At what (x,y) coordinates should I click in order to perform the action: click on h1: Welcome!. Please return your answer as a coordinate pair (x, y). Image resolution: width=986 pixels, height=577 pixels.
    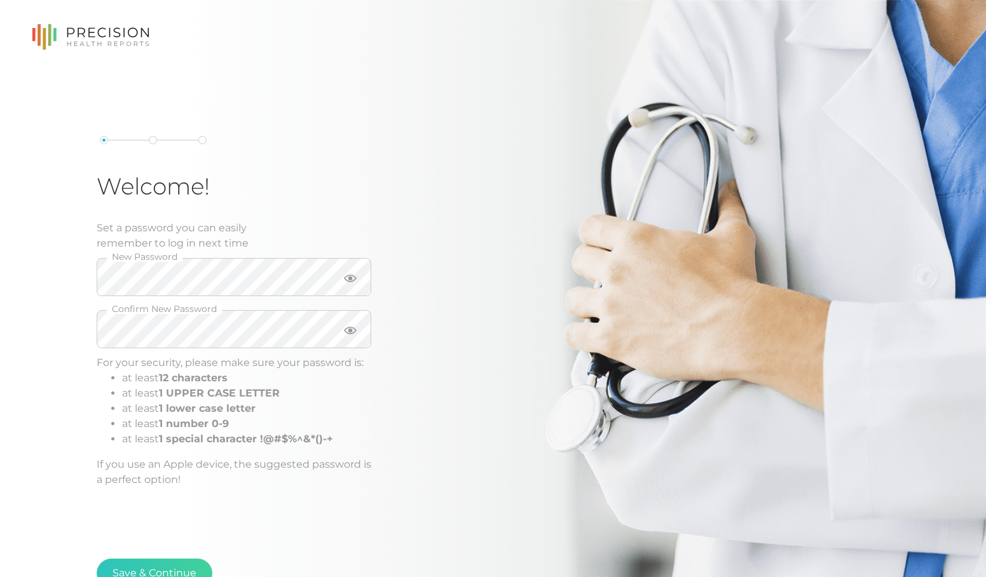
    Looking at the image, I should click on (234, 186).